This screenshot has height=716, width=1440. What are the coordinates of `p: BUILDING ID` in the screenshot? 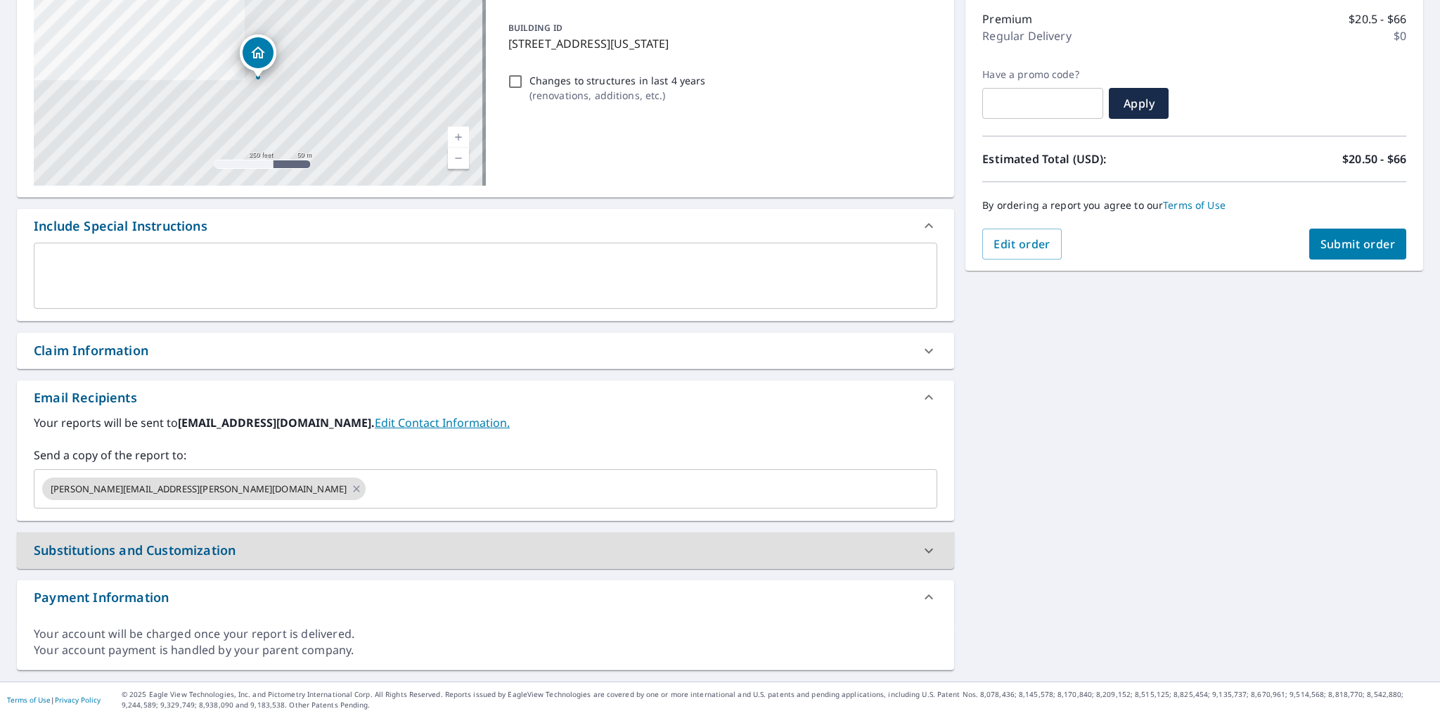 It's located at (535, 27).